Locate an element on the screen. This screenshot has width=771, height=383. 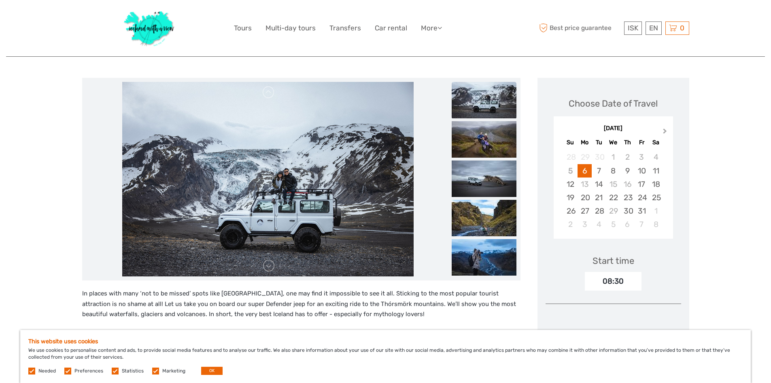
div: Not available Sunday, October 5th, 2025 is located at coordinates (570, 170).